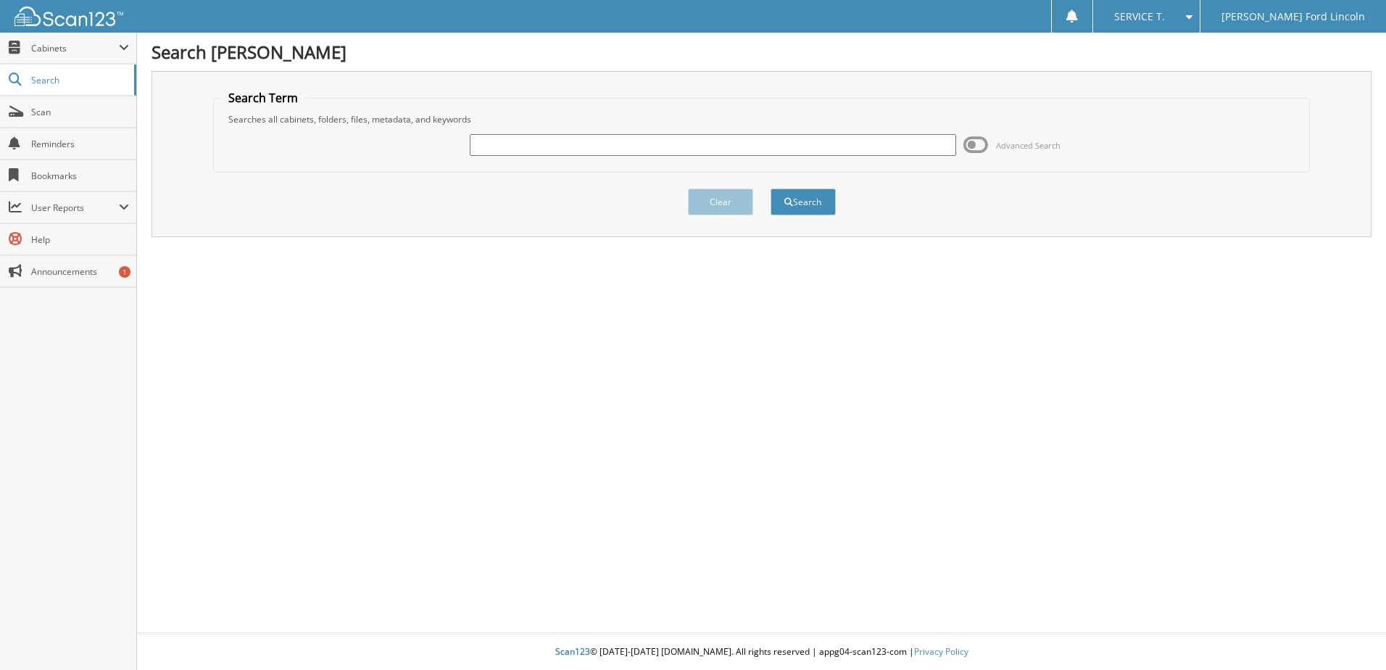 Image resolution: width=1386 pixels, height=670 pixels. What do you see at coordinates (69, 16) in the screenshot?
I see `img: scan123-logo-white.svg` at bounding box center [69, 16].